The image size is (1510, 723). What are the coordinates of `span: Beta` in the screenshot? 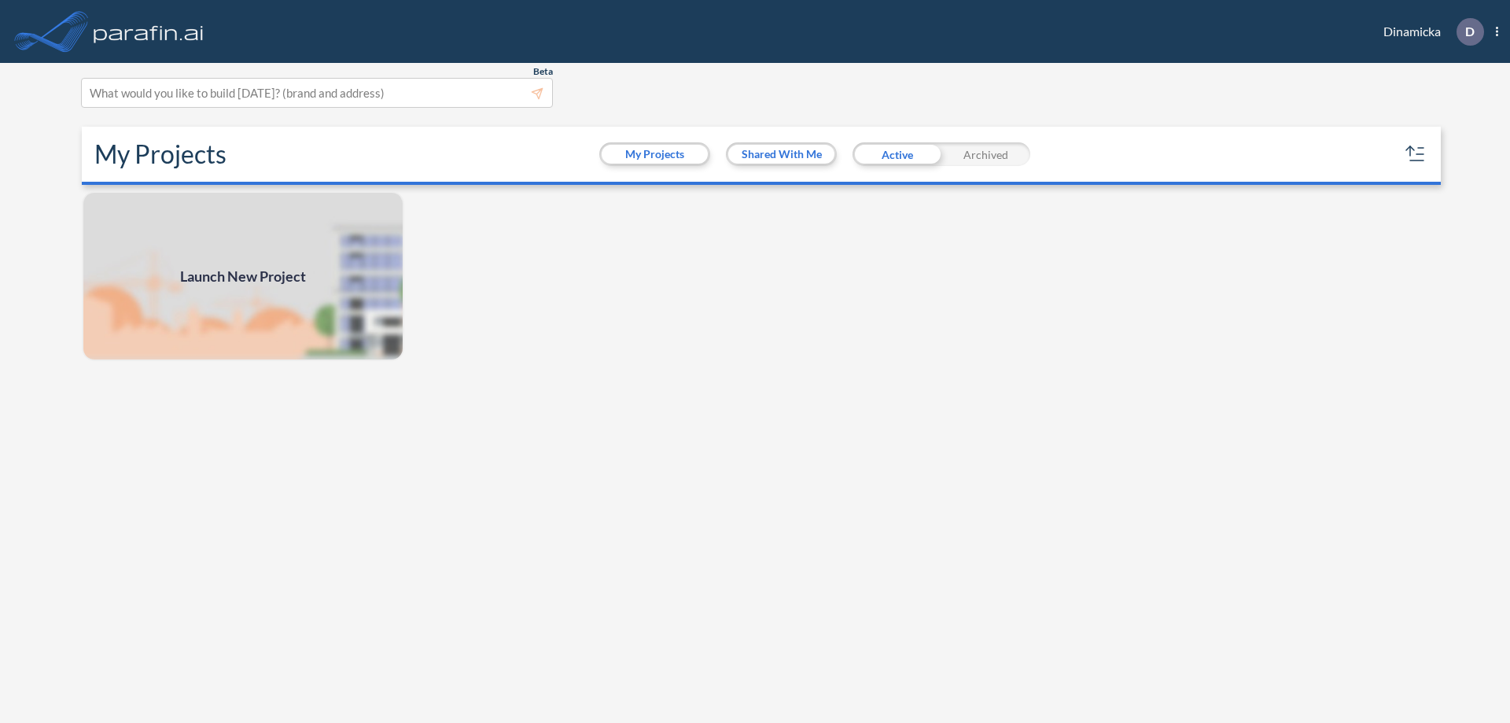 It's located at (543, 72).